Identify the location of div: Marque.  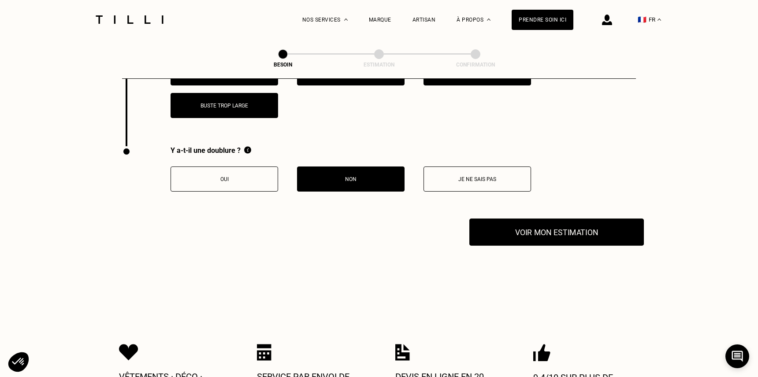
(380, 20).